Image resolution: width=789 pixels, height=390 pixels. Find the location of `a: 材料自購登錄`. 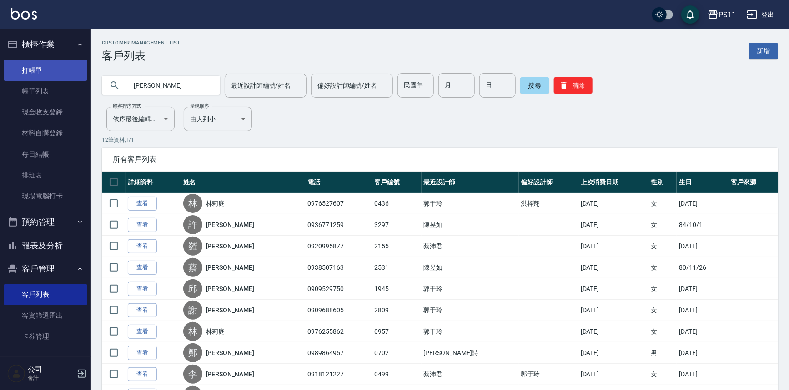

a: 材料自購登錄 is located at coordinates (45, 133).